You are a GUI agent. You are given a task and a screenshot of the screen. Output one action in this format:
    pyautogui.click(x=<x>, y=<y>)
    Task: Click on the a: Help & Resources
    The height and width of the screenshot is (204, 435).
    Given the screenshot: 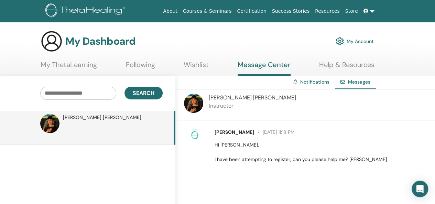 What is the action you would take?
    pyautogui.click(x=347, y=67)
    